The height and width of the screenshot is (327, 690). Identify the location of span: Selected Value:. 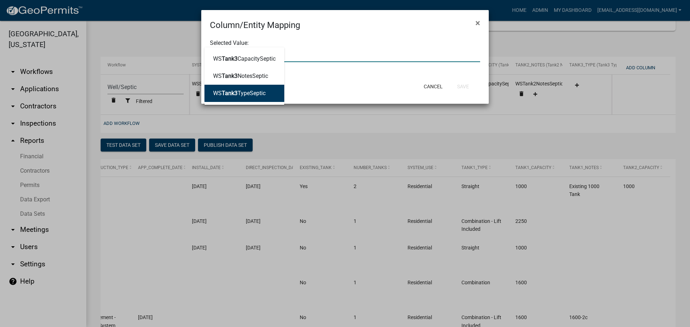
(229, 43).